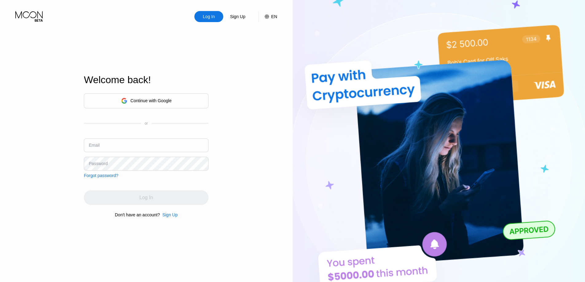  Describe the element at coordinates (94, 145) in the screenshot. I see `div: Email` at that location.